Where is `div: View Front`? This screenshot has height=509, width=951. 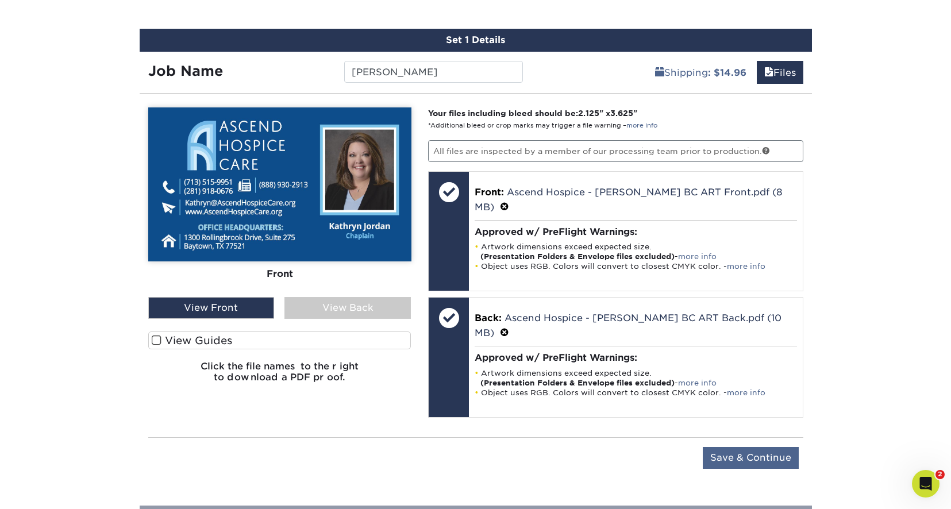
div: View Front is located at coordinates (211, 308).